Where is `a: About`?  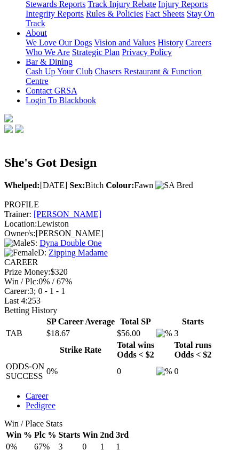 a: About is located at coordinates (36, 33).